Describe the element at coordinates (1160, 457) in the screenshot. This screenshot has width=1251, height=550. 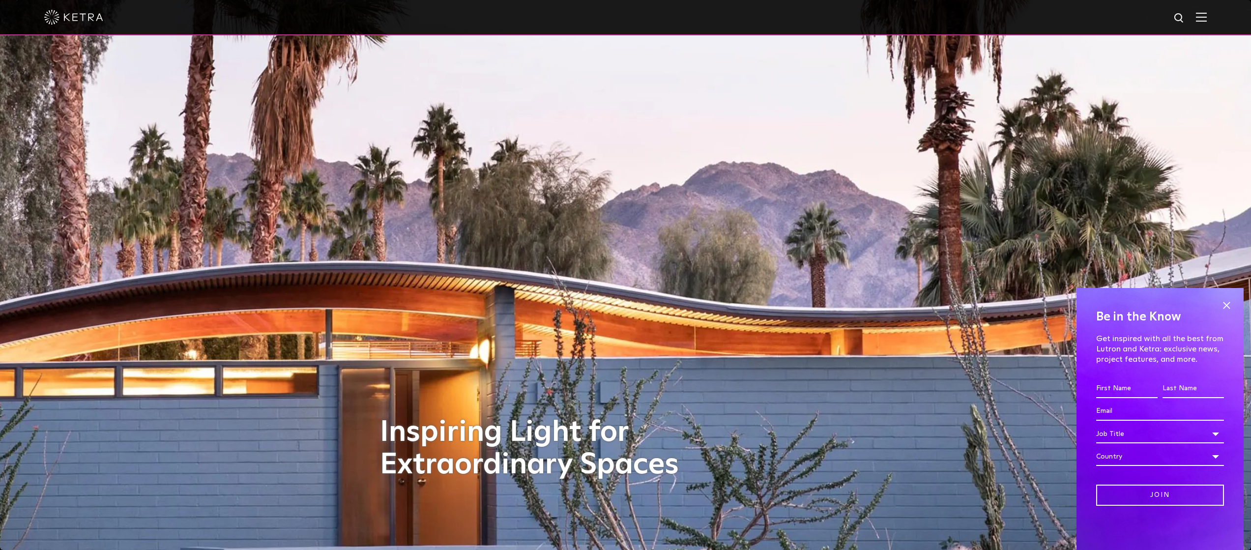
I see `div: Country` at that location.